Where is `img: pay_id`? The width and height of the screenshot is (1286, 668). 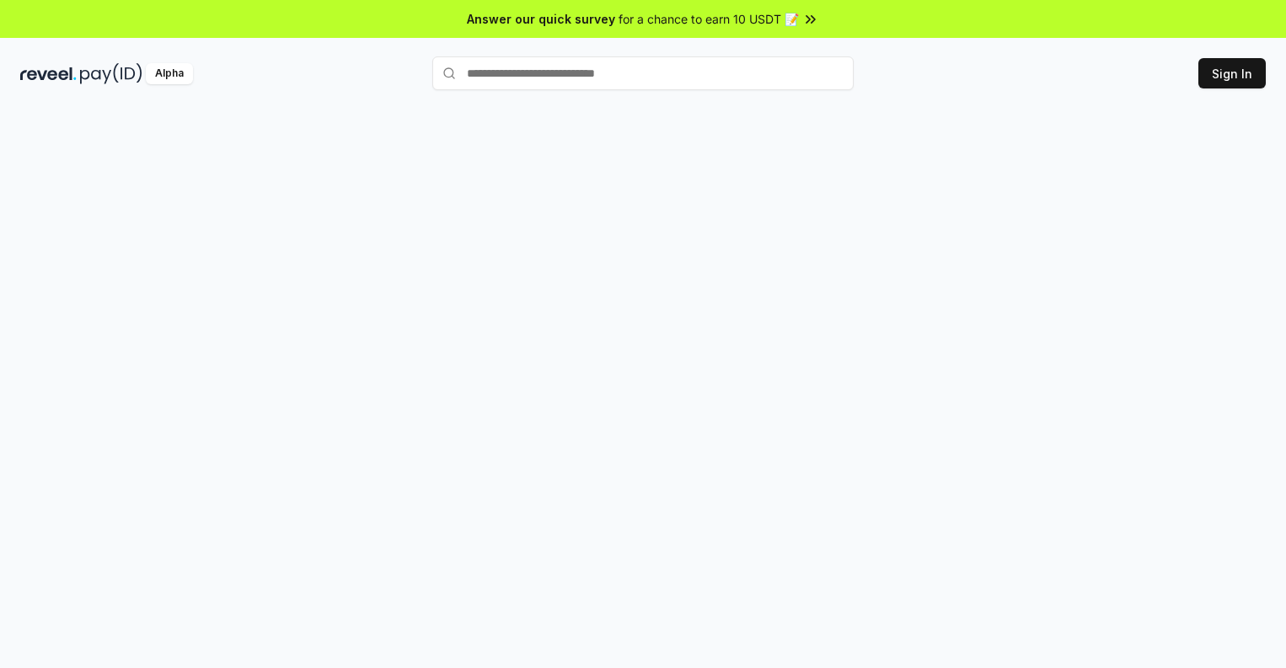 img: pay_id is located at coordinates (111, 73).